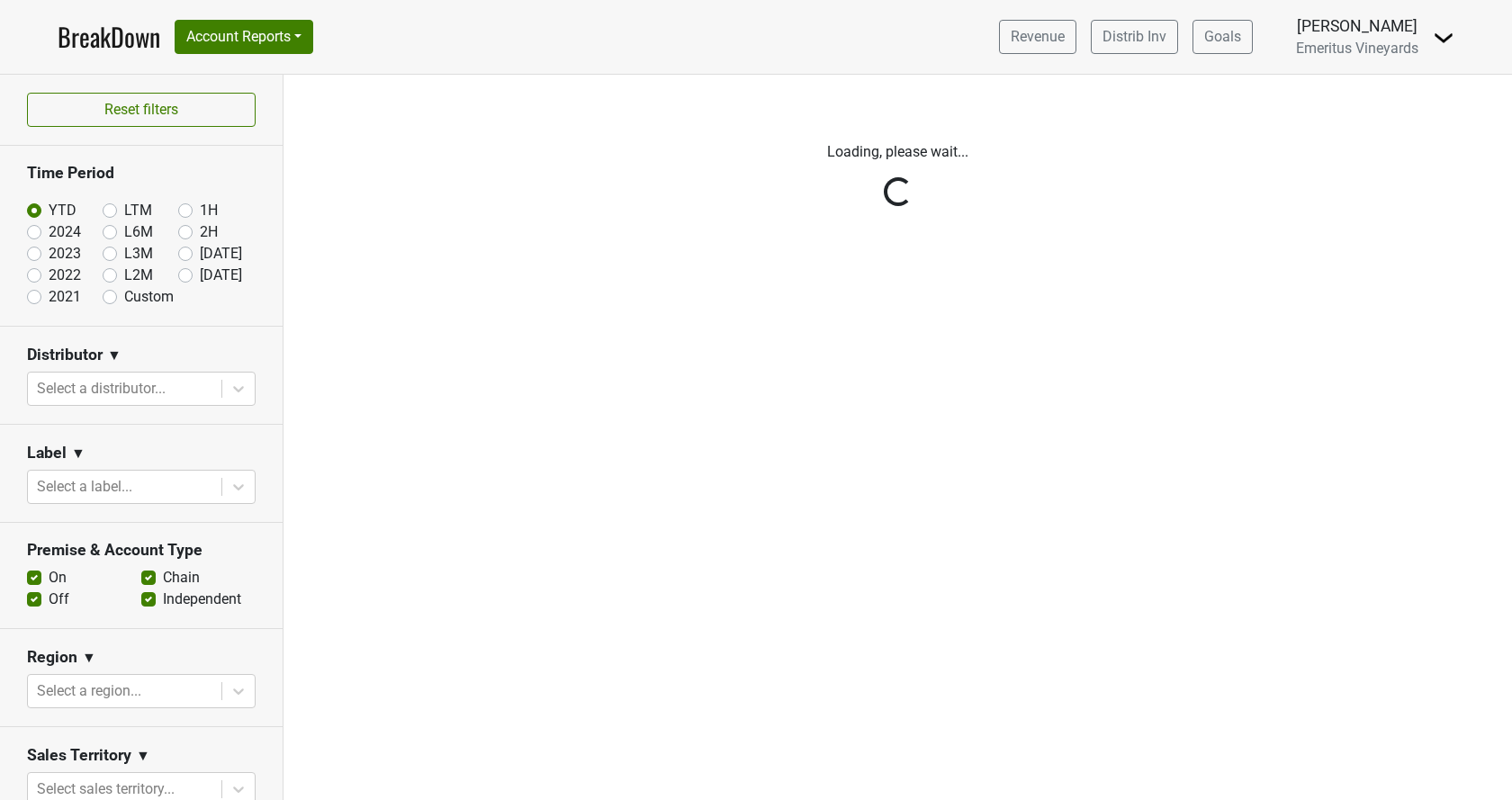 The width and height of the screenshot is (1512, 800). What do you see at coordinates (1134, 37) in the screenshot?
I see `a: Distrib Inv` at bounding box center [1134, 37].